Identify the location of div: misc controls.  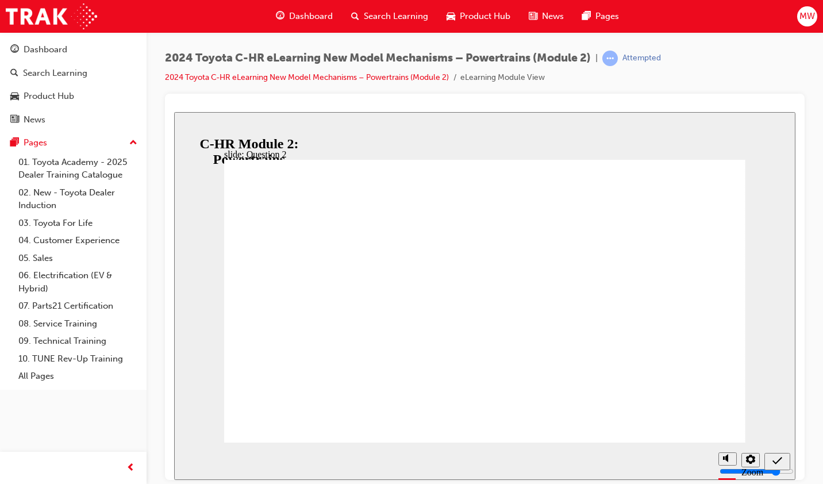
(562, 349).